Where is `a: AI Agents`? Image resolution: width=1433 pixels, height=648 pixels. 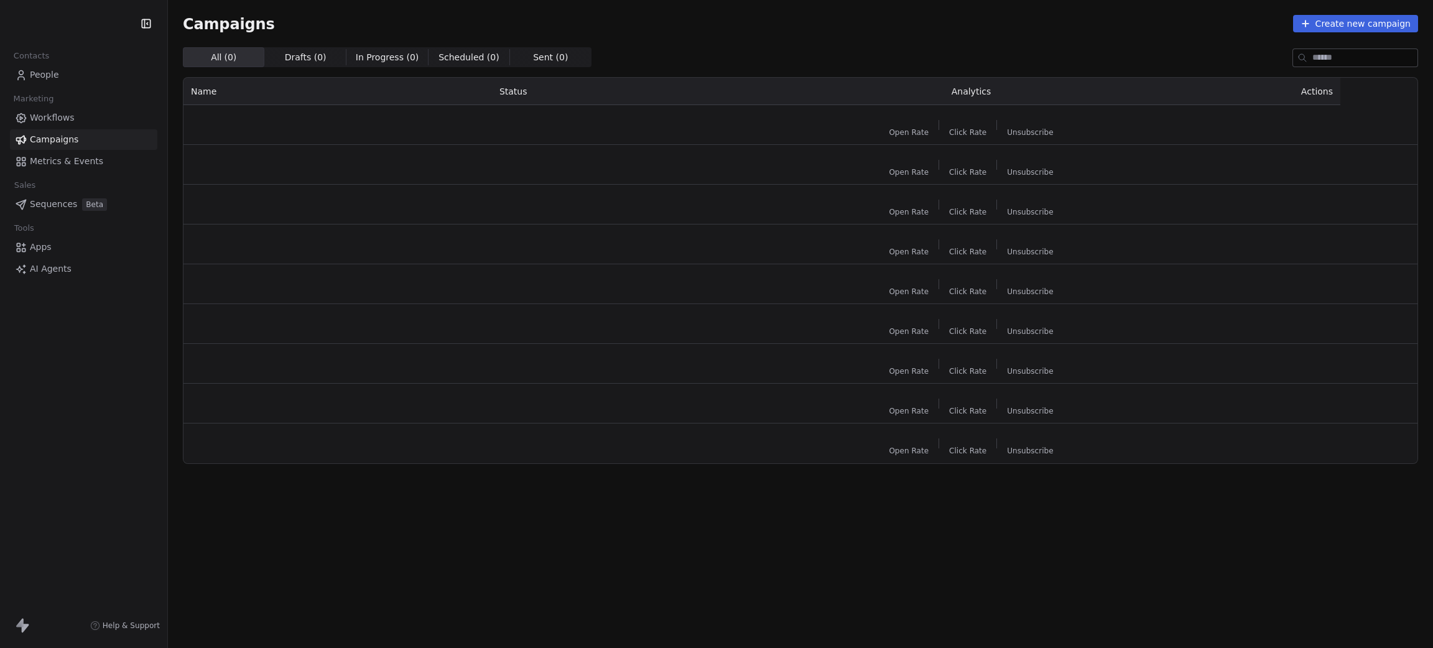
a: AI Agents is located at coordinates (83, 269).